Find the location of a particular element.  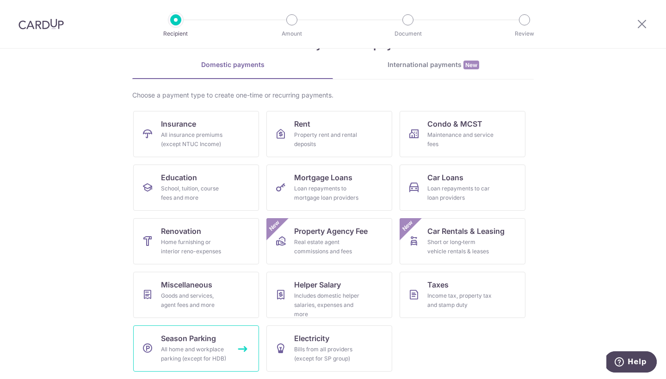

a: Property Agency FeeReal estate agent commissions and feesNew is located at coordinates (329, 241).